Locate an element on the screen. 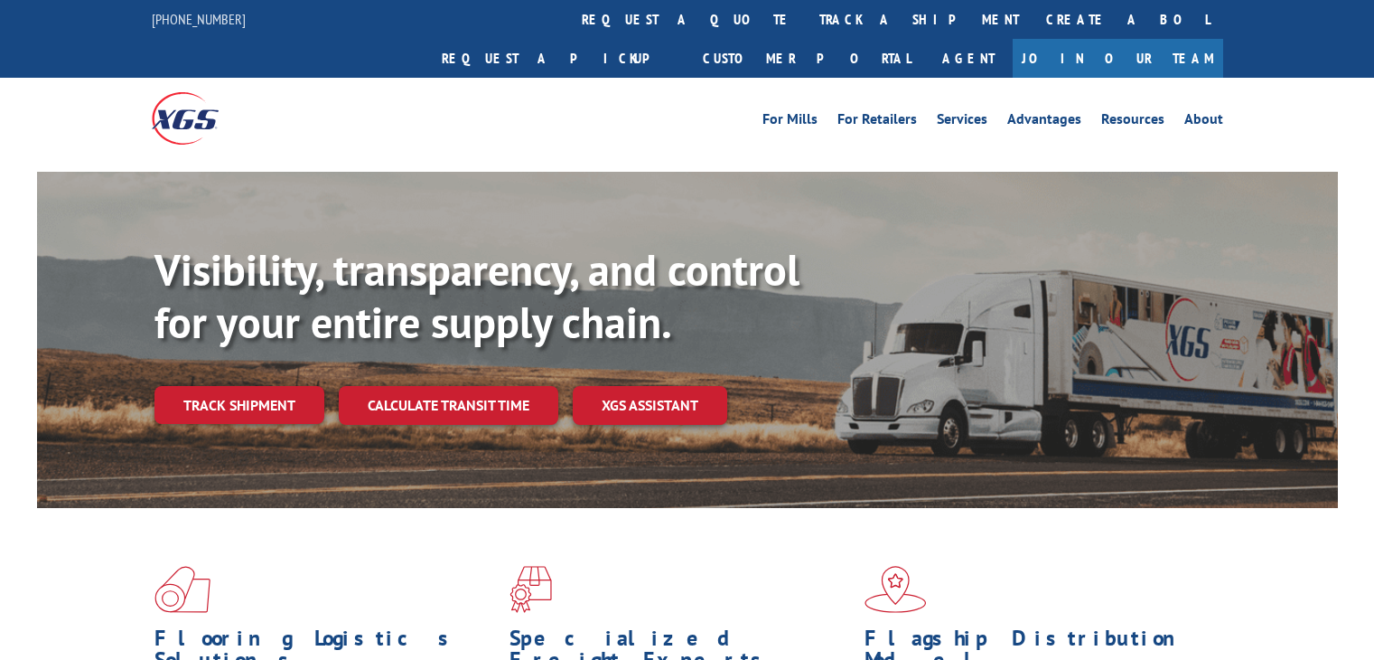 The image size is (1374, 660). b: Visibility, transparency, and control for your entire supply chain. is located at coordinates (477, 295).